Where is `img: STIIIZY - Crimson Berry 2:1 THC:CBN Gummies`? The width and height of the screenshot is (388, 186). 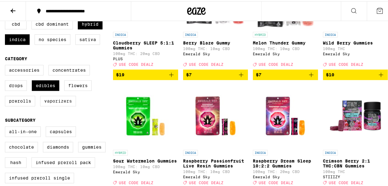
img: STIIIZY - Crimson Berry 2:1 THC:CBN Gummies is located at coordinates (355, 114).